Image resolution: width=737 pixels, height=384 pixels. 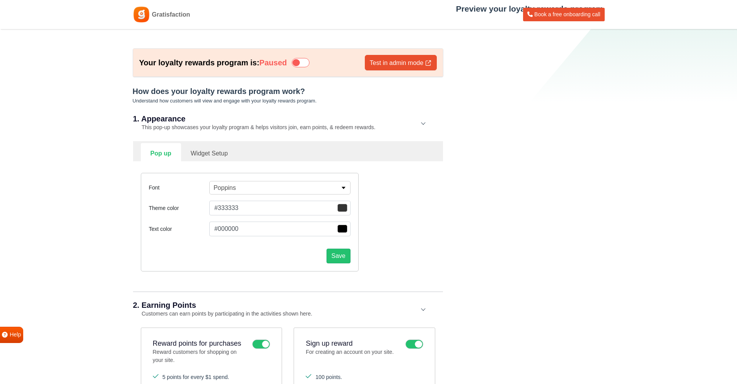 What do you see at coordinates (179, 188) in the screenshot?
I see `label: Font` at bounding box center [179, 188].